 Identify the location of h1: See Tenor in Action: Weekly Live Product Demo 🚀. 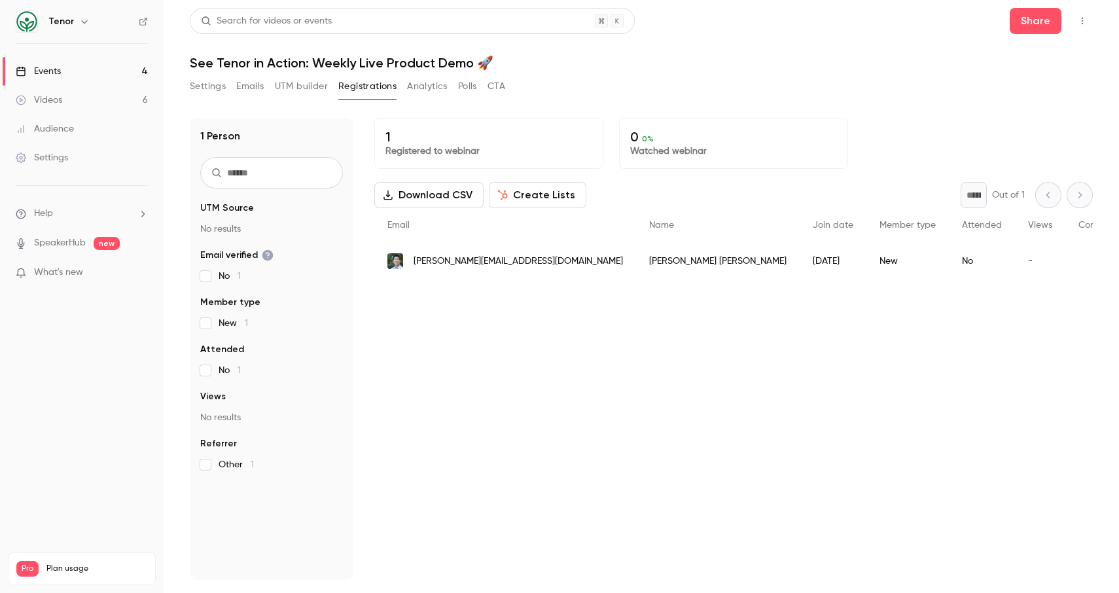
(641, 63).